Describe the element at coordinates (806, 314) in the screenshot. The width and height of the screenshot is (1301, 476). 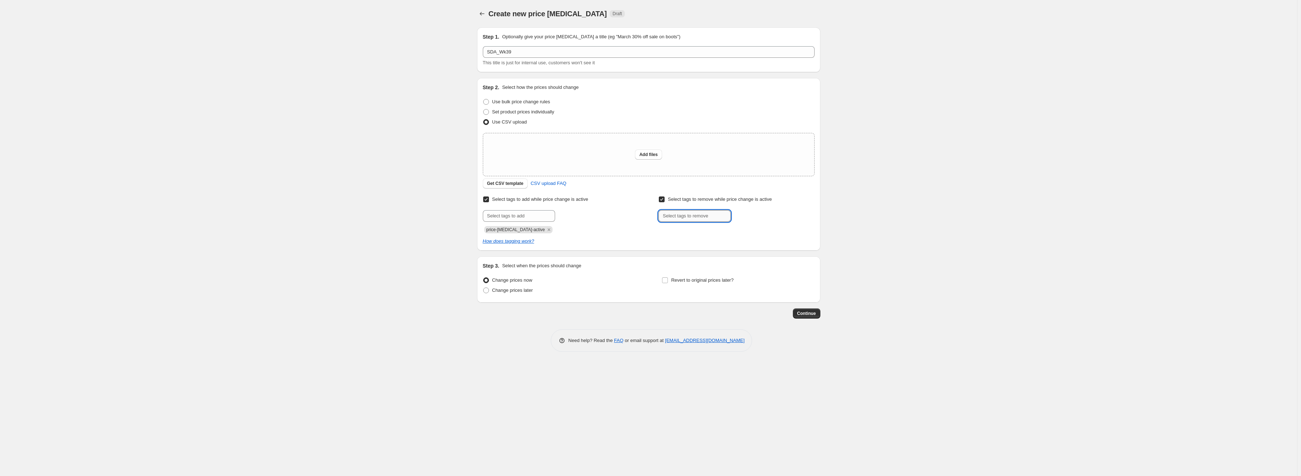
I see `span: Continue` at that location.